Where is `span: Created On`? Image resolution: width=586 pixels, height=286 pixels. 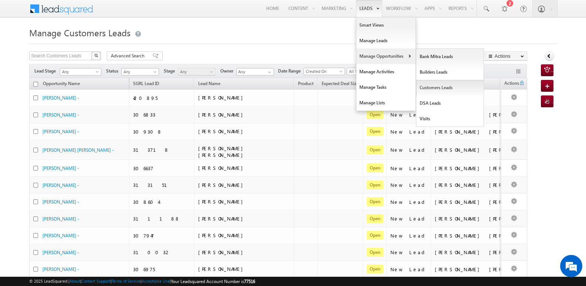 span: Created On is located at coordinates (323, 71).